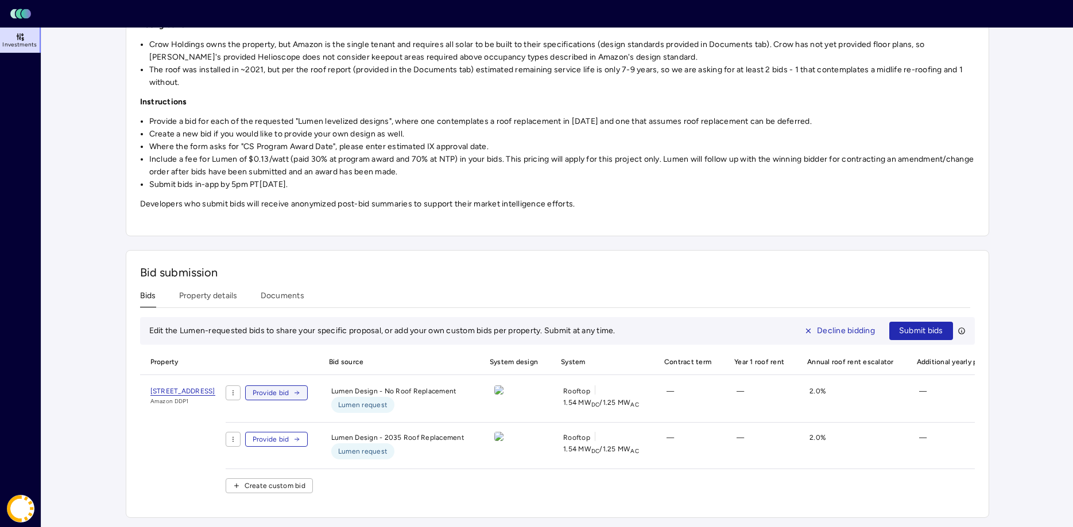 The width and height of the screenshot is (1073, 527). I want to click on a: Create custom bid, so click(269, 486).